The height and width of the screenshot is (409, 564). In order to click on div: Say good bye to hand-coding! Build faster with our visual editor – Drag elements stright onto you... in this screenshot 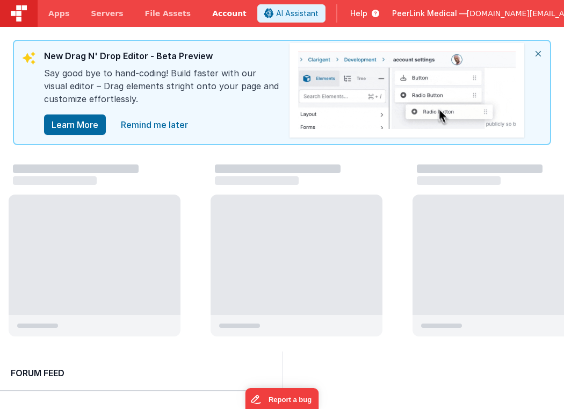, I will do `click(161, 90)`.